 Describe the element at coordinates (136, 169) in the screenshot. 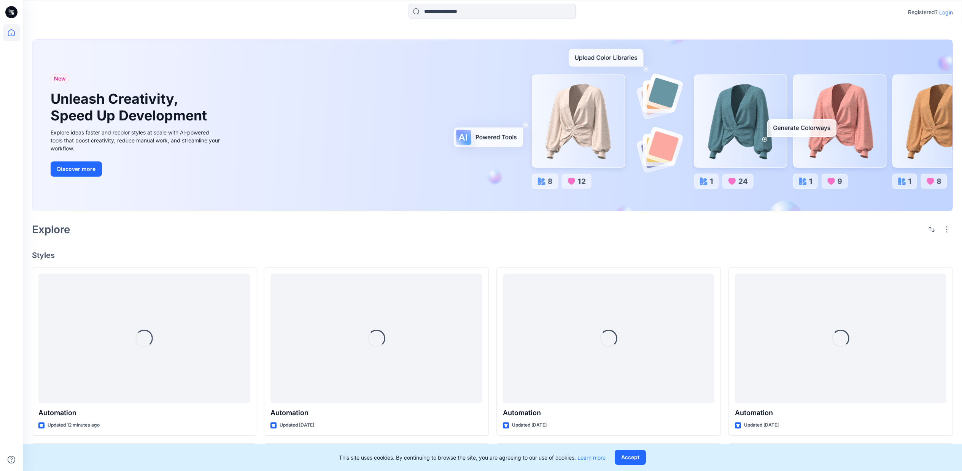

I see `a: Discover more` at that location.